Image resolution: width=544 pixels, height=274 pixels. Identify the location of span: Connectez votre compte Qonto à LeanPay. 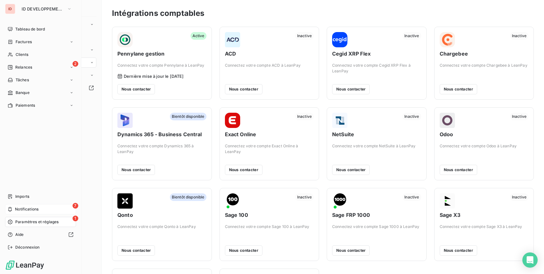
(162, 227).